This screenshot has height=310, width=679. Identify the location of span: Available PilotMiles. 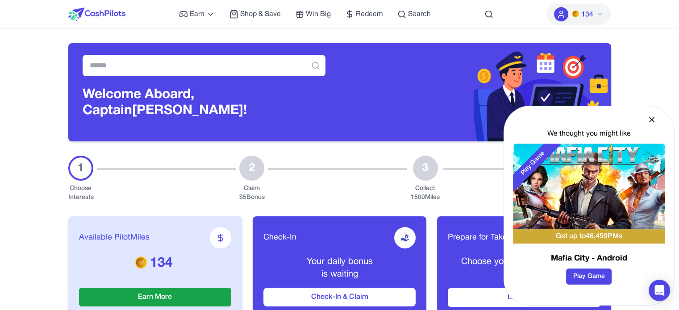
(114, 238).